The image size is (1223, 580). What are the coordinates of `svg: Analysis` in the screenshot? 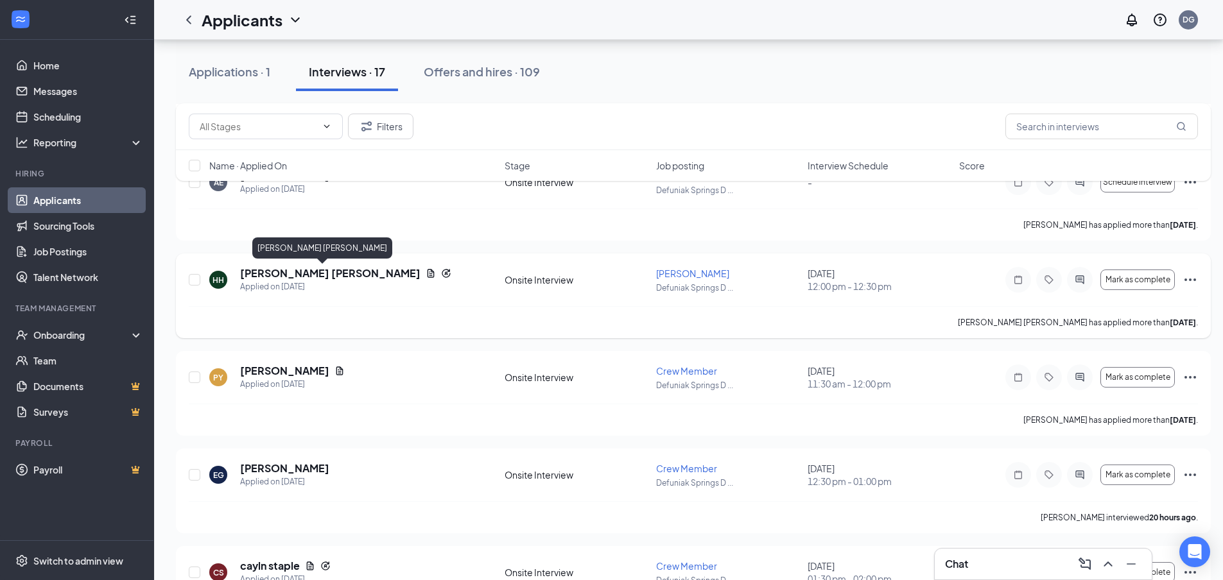 It's located at (22, 143).